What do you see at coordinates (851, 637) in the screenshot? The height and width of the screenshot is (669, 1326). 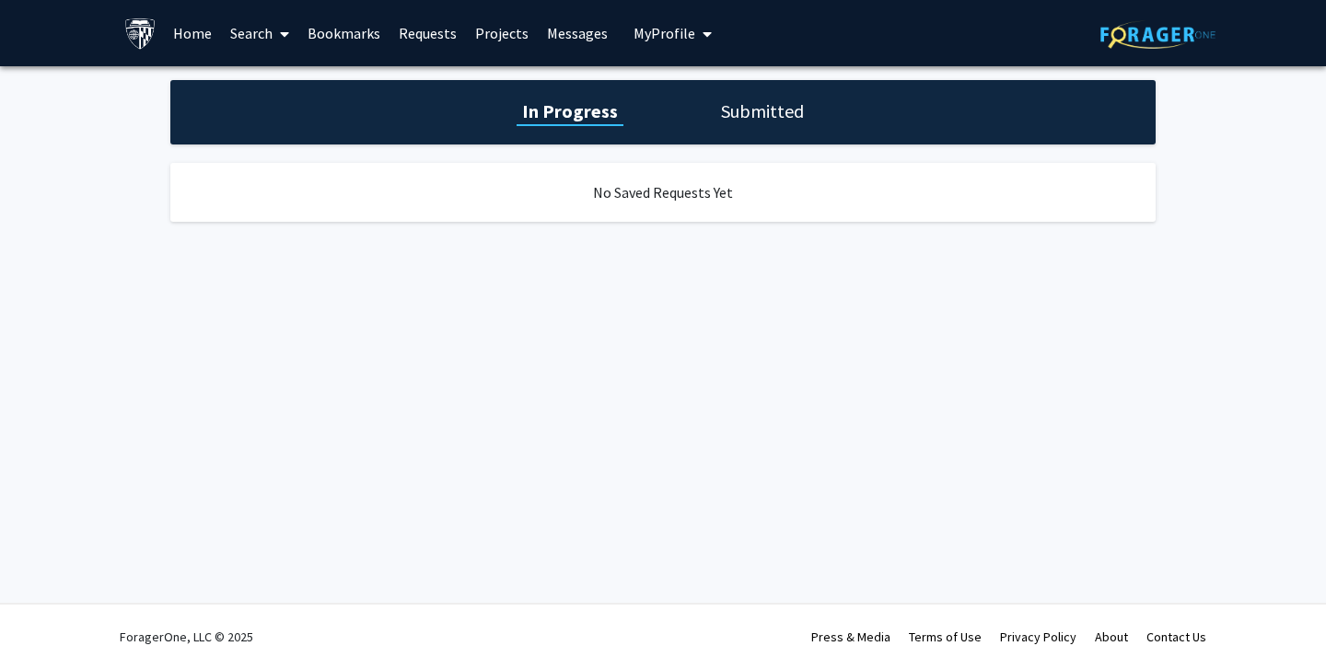 I see `a: Press & Media` at bounding box center [851, 637].